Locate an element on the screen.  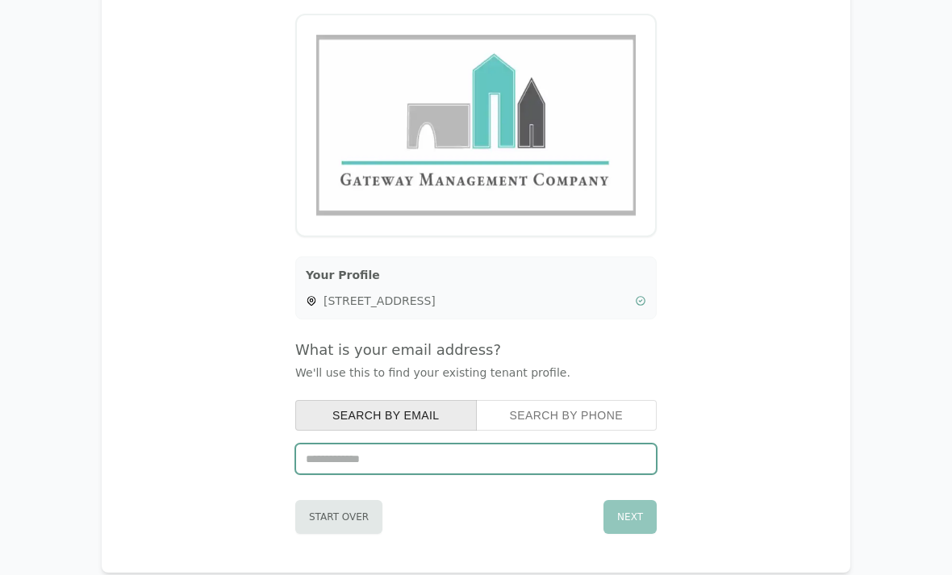
button: Start Over is located at coordinates (339, 517).